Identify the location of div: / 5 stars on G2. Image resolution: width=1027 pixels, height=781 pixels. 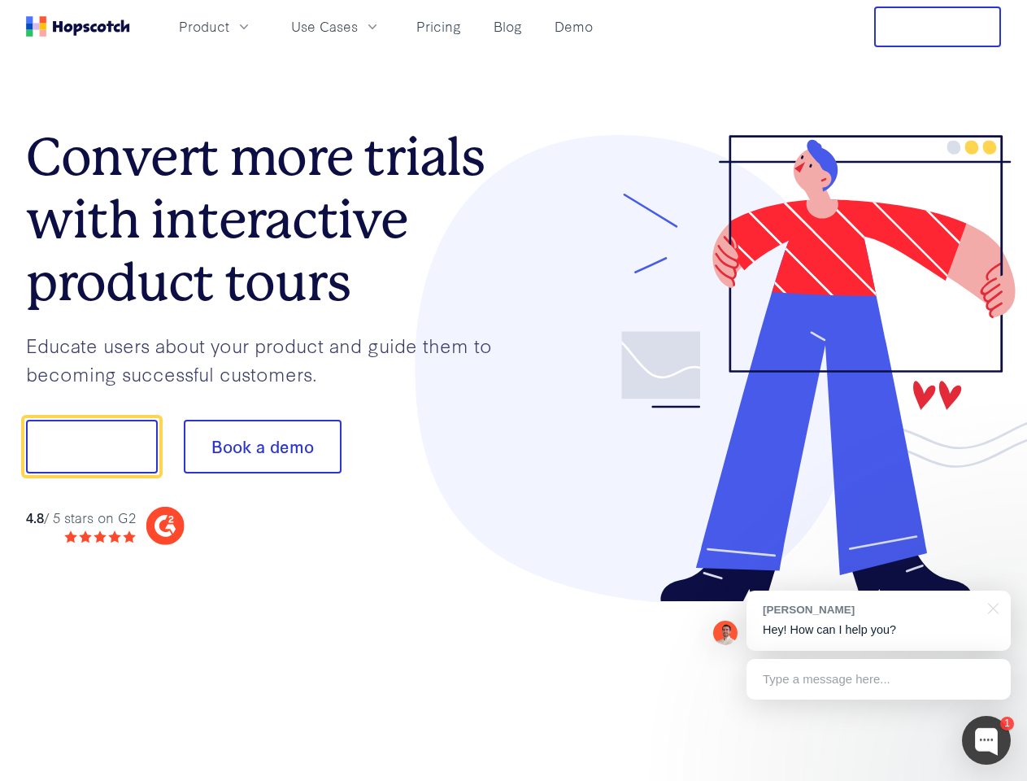
(81, 517).